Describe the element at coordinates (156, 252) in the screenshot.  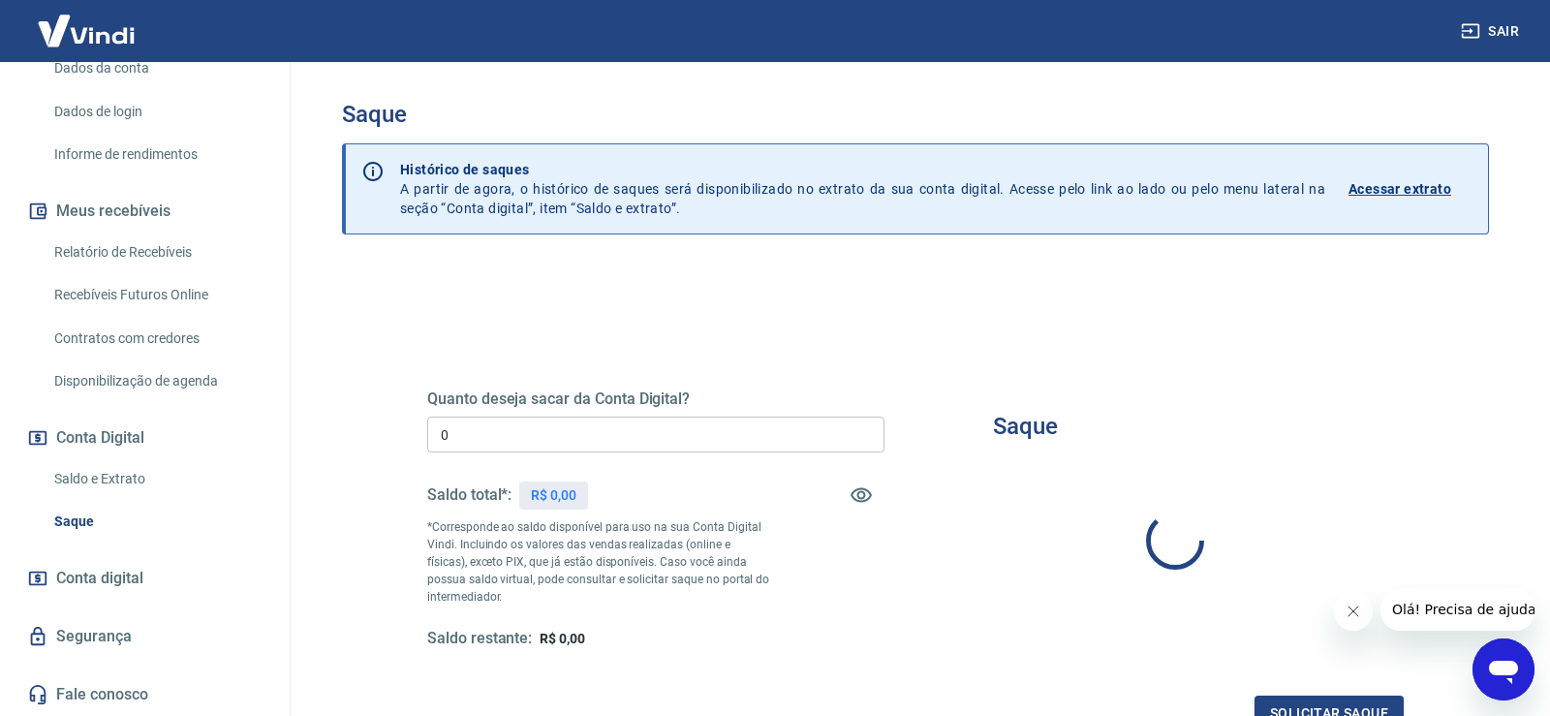
I see `a: Relatório de Recebíveis` at that location.